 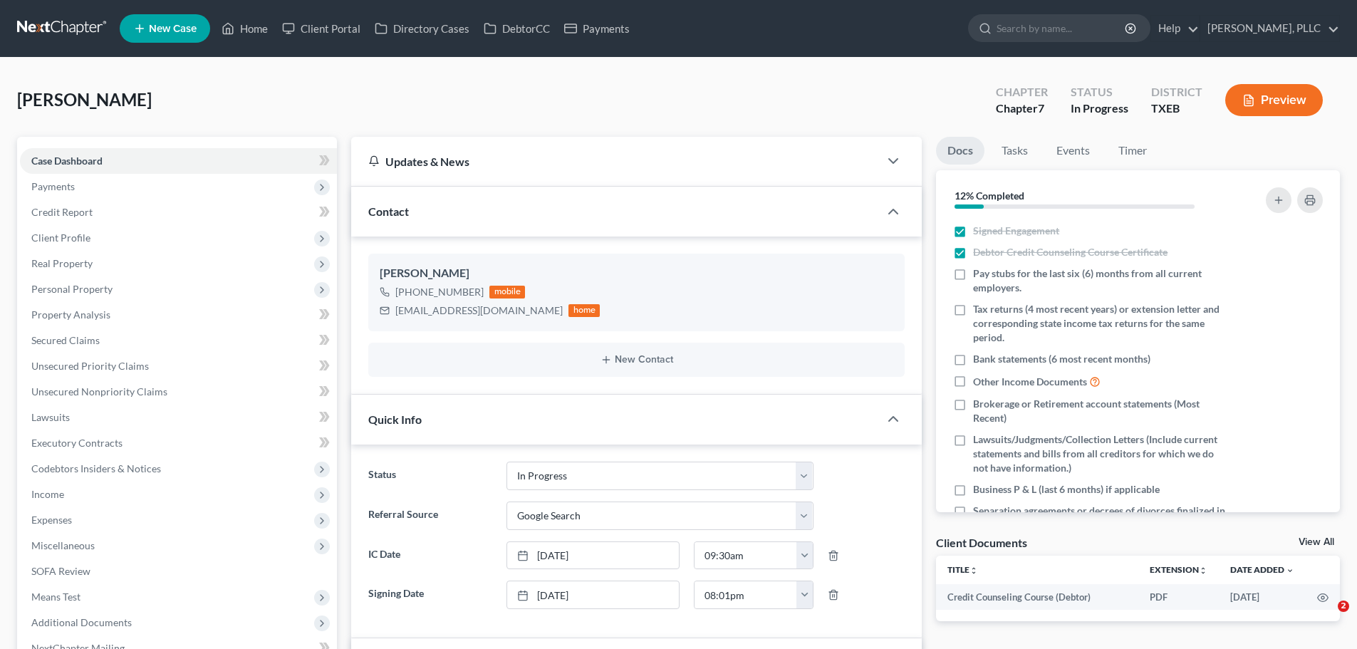 What do you see at coordinates (72, 289) in the screenshot?
I see `span: Personal Property` at bounding box center [72, 289].